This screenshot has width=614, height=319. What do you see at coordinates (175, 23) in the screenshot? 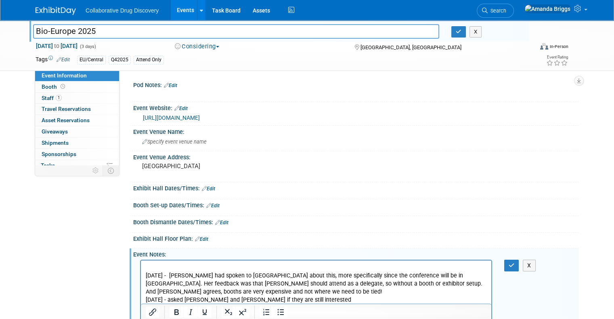
I see `body: Rich Text Area. Press ALT-0 for help.` at bounding box center [175, 23].